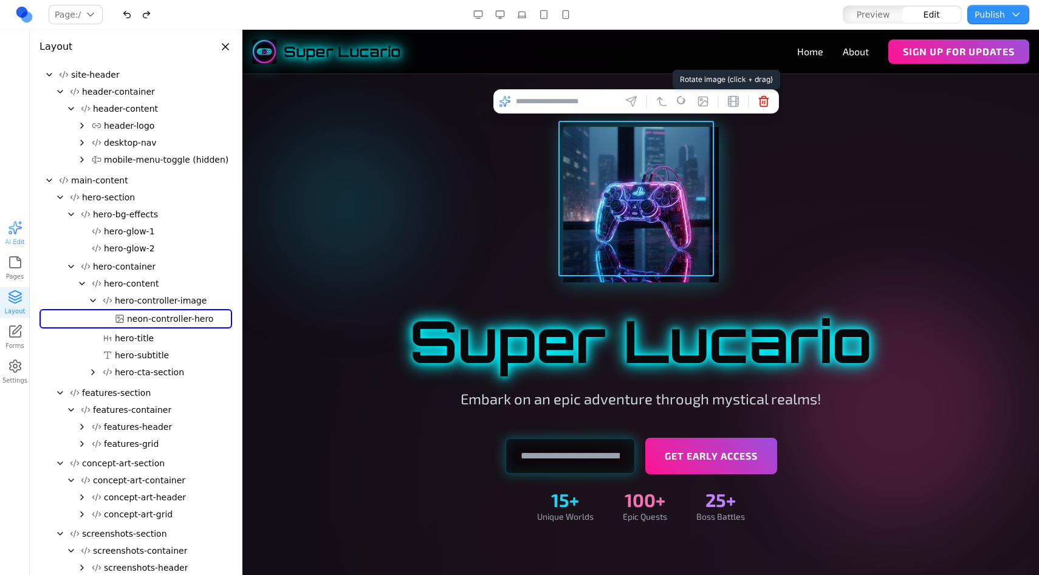 Image resolution: width=1039 pixels, height=575 pixels. What do you see at coordinates (402, 487) in the screenshot?
I see `div: Epic Quests` at bounding box center [402, 487].